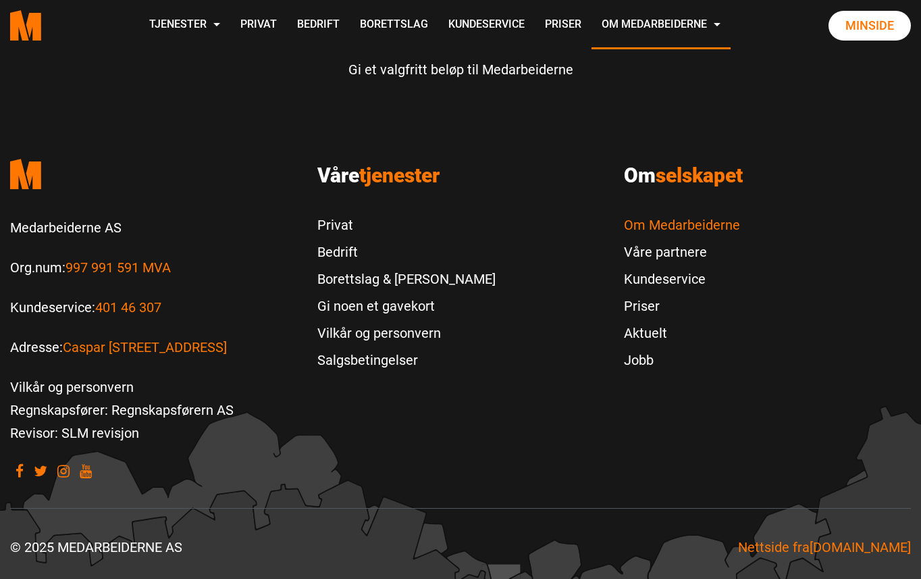 The width and height of the screenshot is (921, 579). Describe the element at coordinates (86, 470) in the screenshot. I see `a: Visit our youtube` at that location.